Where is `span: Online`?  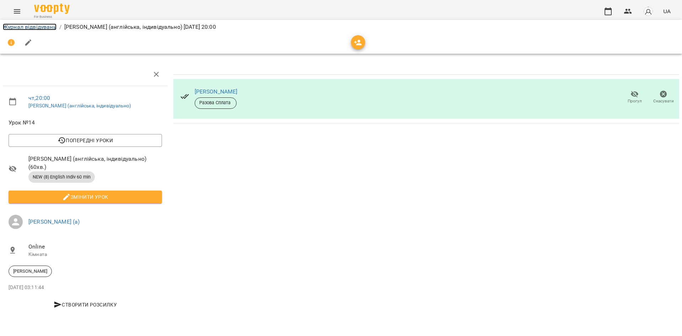
span: Online is located at coordinates (95, 247).